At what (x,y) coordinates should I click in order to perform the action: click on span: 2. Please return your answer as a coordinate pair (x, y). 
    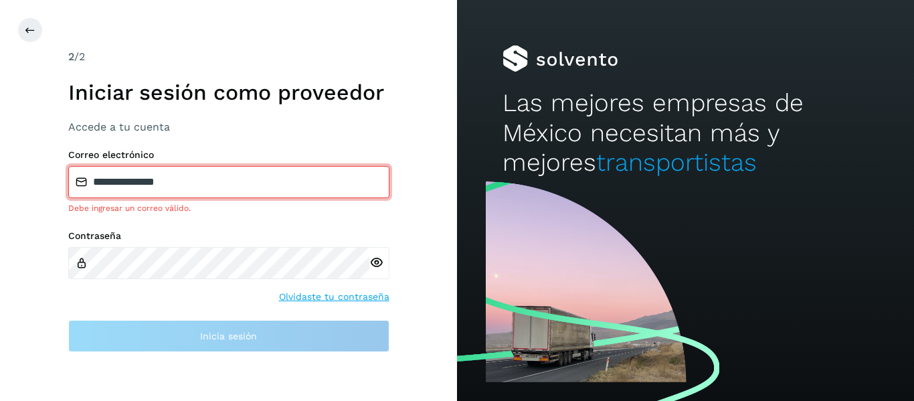
    Looking at the image, I should click on (71, 56).